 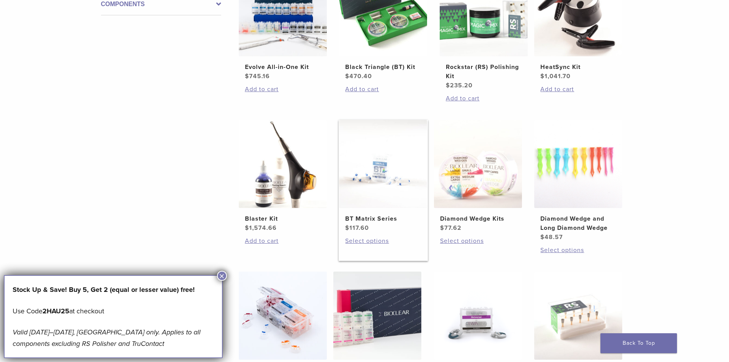 What do you see at coordinates (104, 289) in the screenshot?
I see `strong: Stock Up & Save! Buy 5, Get 2 (equal or lesser value) free!` at bounding box center [104, 289].